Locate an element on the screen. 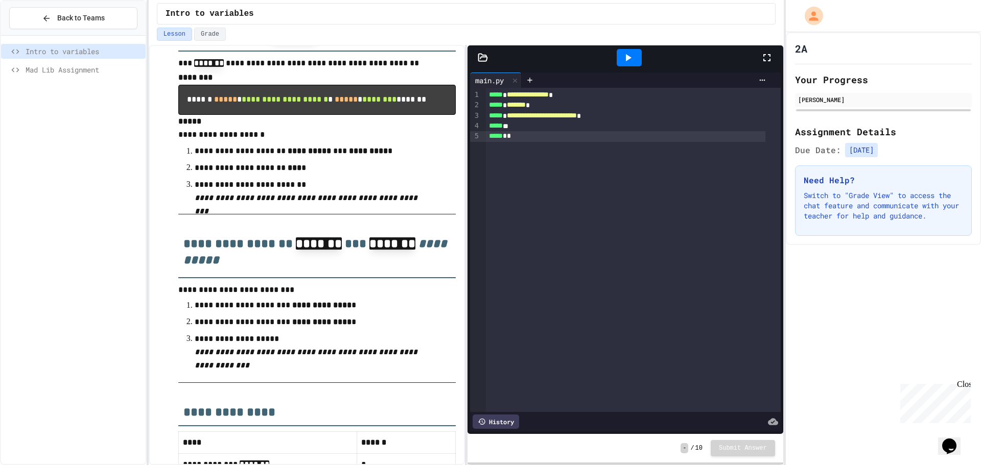 This screenshot has width=981, height=465. span: Mad Lib Assignment is located at coordinates (83, 69).